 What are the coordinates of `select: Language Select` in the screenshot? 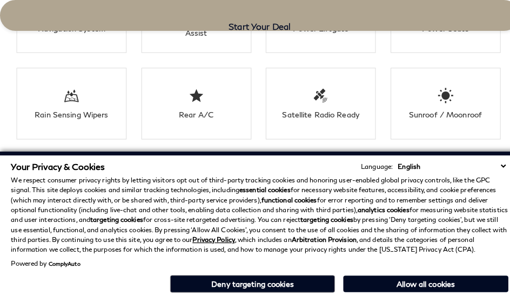 It's located at (444, 163).